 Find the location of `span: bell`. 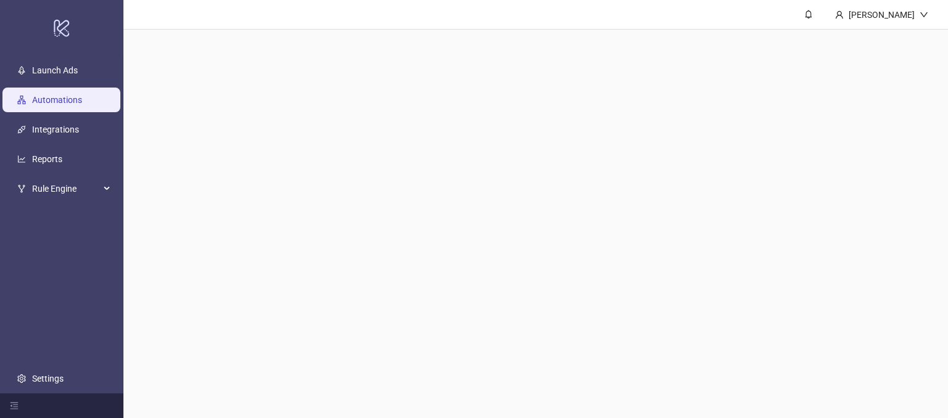

span: bell is located at coordinates (808, 14).